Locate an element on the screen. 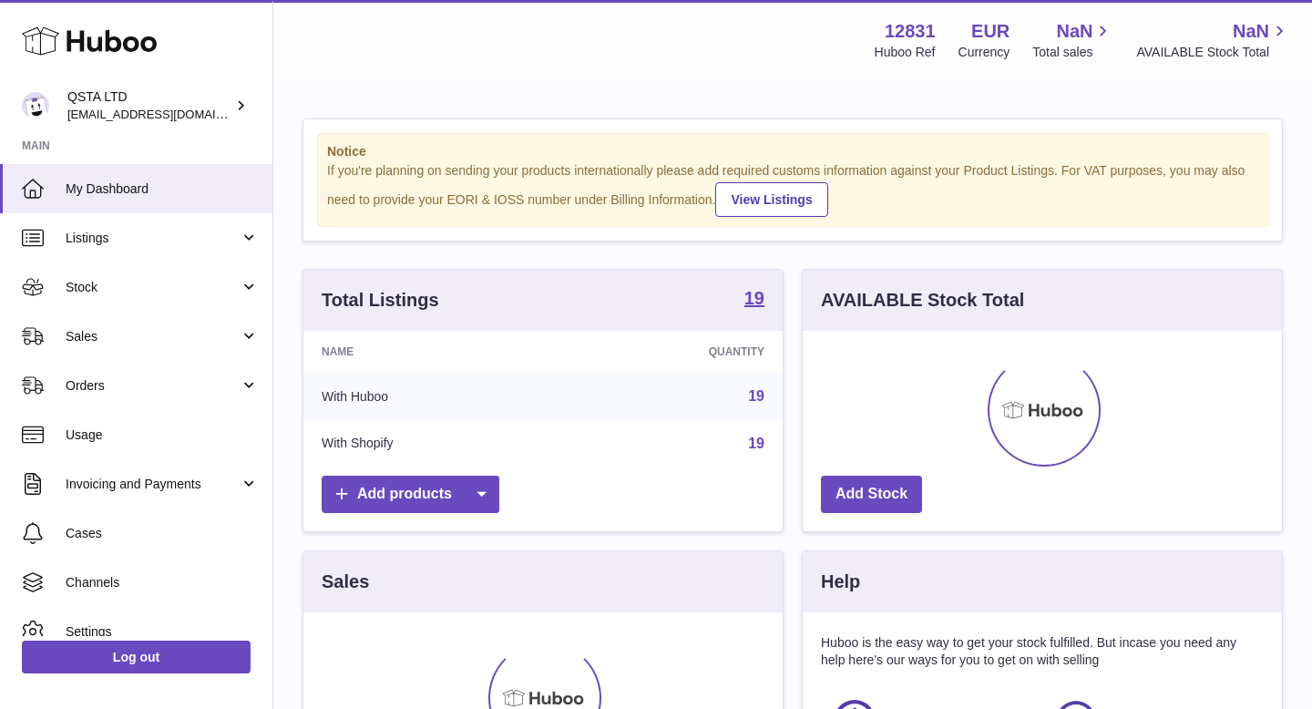 This screenshot has height=709, width=1312. div: Huboo Ref is located at coordinates (904, 52).